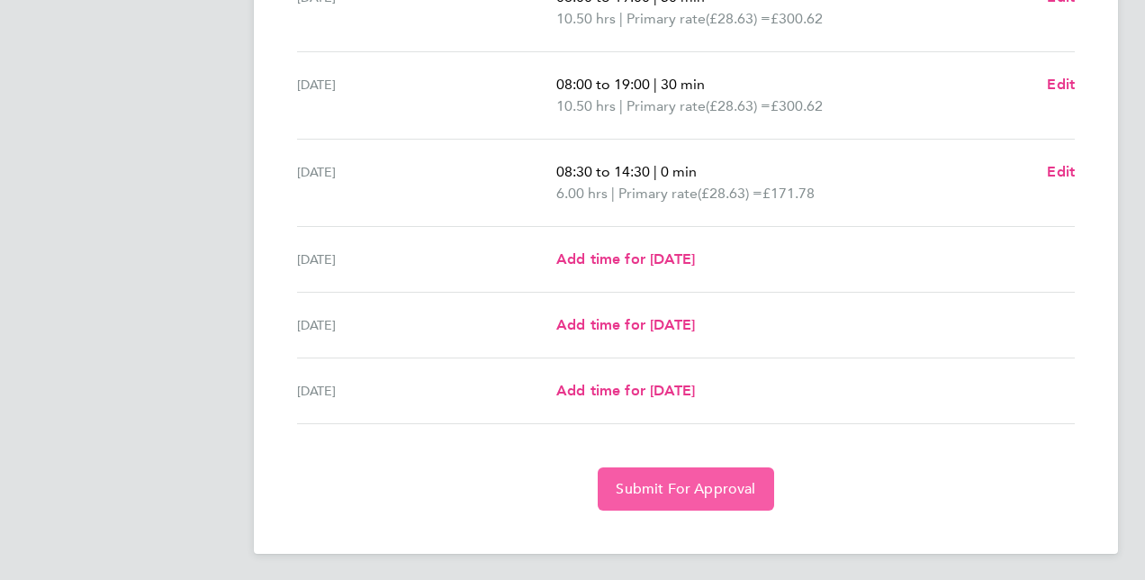 The height and width of the screenshot is (580, 1145). What do you see at coordinates (581, 193) in the screenshot?
I see `span: 6.00 hrs` at bounding box center [581, 193].